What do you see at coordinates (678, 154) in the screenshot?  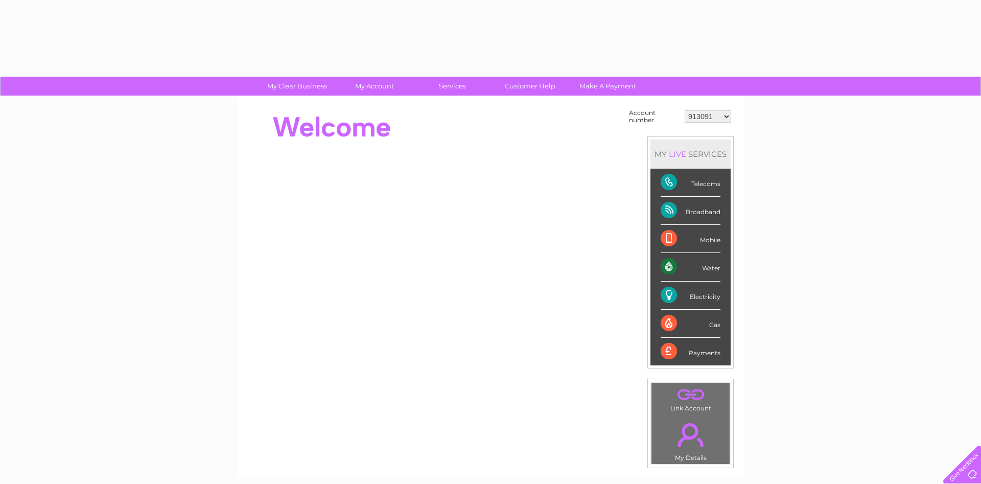 I see `div: LIVE` at bounding box center [678, 154].